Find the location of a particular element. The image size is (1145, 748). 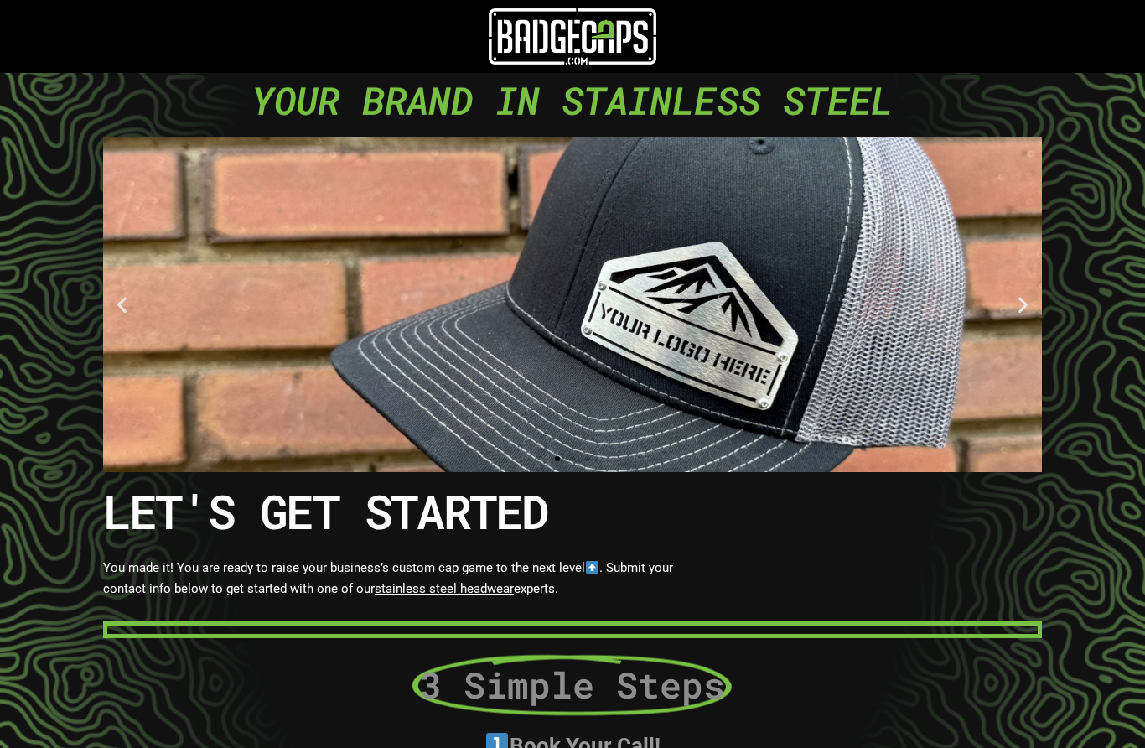

div: Slides is located at coordinates (572, 304).